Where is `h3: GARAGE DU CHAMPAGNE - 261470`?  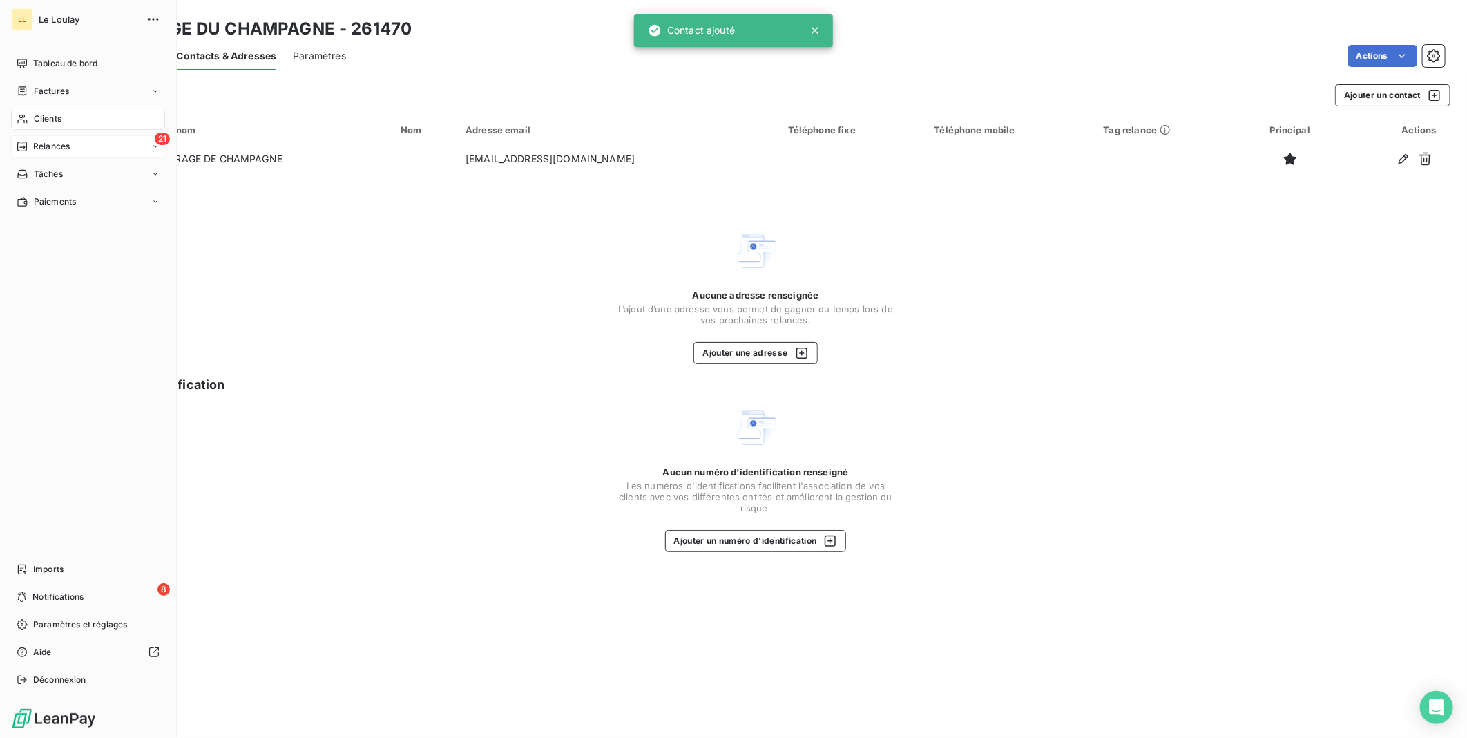
h3: GARAGE DU CHAMPAGNE - 261470 is located at coordinates (267, 29).